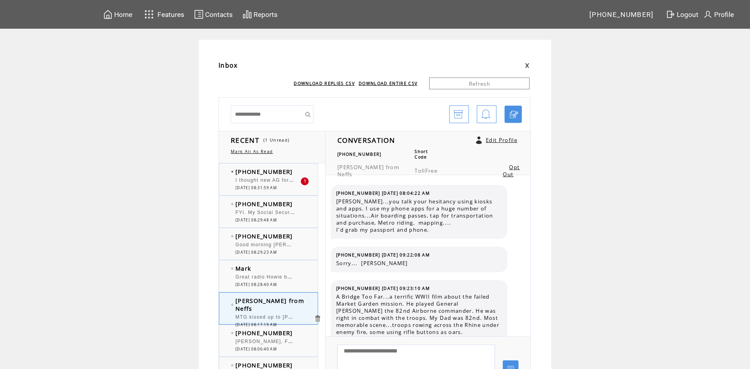  Describe the element at coordinates (199, 14) in the screenshot. I see `img: contacts.svg` at that location.